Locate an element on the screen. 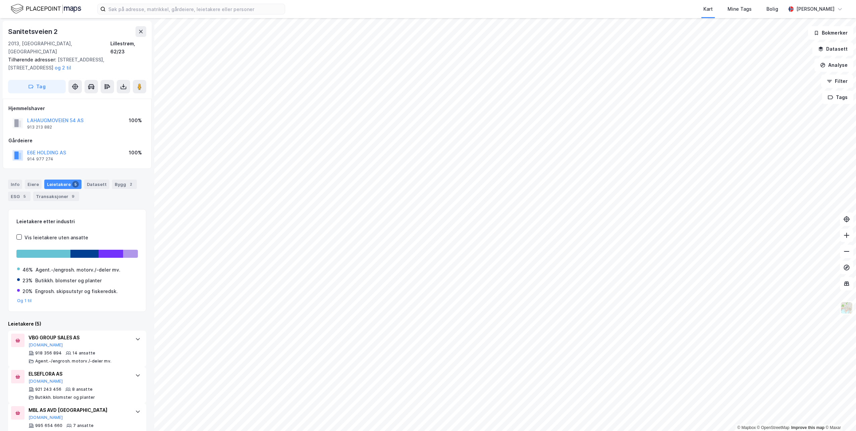 The image size is (856, 431). button: Analyse is located at coordinates (834, 65).